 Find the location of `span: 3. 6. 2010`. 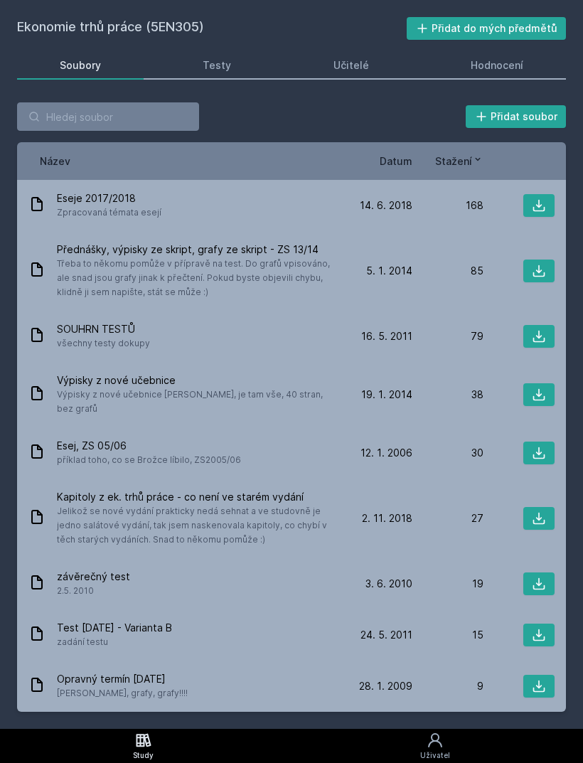

span: 3. 6. 2010 is located at coordinates (389, 584).